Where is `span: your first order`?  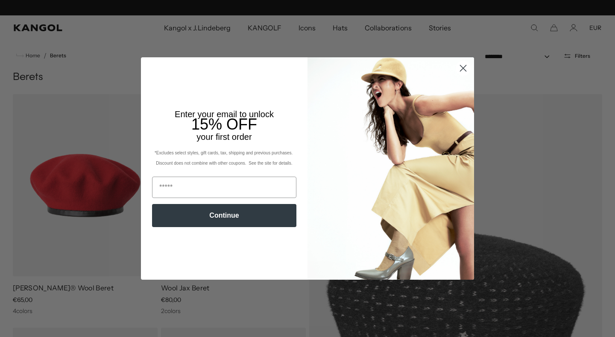
span: your first order is located at coordinates (224, 137).